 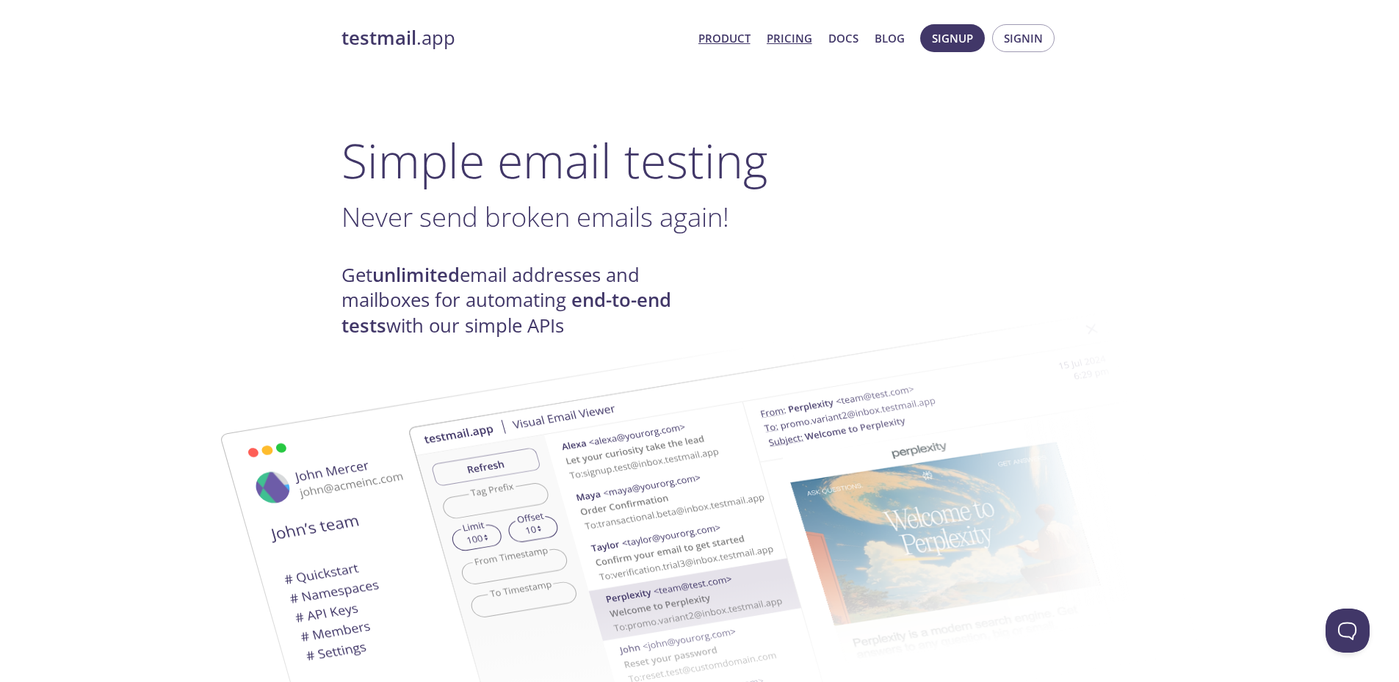 I want to click on a: testmail.app, so click(x=514, y=38).